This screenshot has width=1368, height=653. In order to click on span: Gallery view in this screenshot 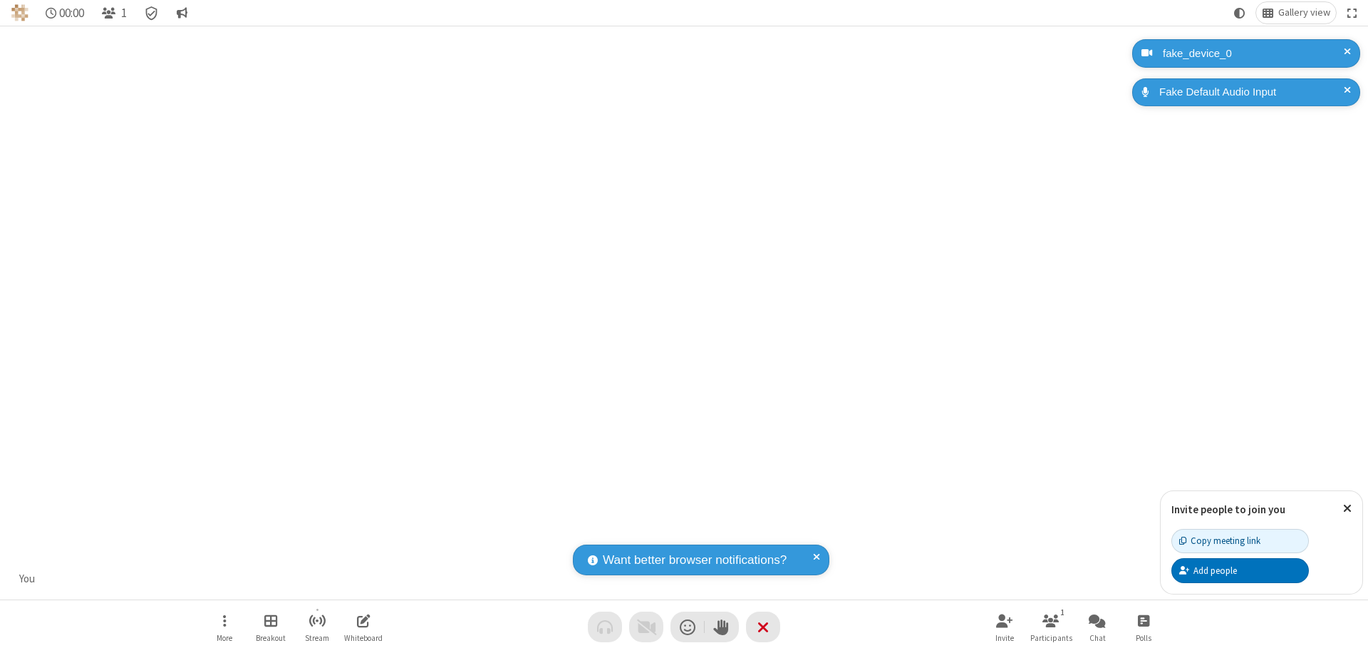, I will do `click(1304, 13)`.